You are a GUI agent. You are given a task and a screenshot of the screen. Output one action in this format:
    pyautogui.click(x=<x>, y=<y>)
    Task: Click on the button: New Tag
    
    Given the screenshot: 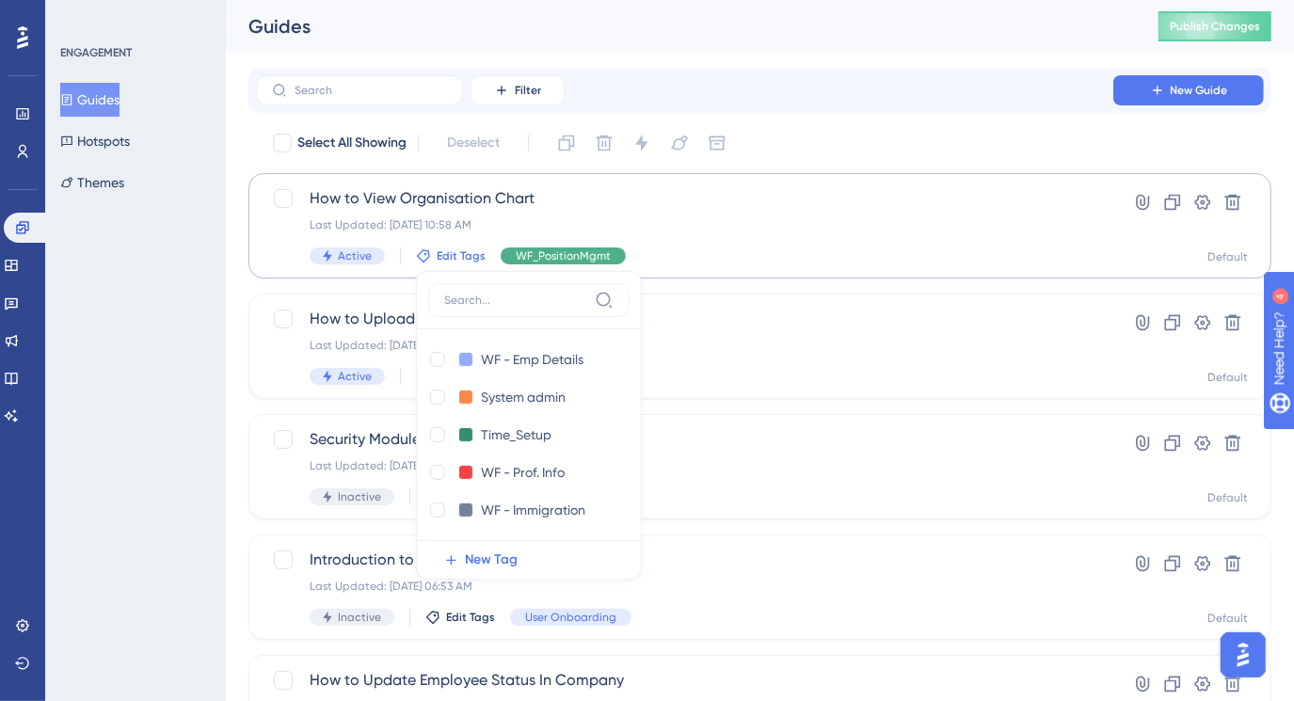 What is the action you would take?
    pyautogui.click(x=535, y=560)
    